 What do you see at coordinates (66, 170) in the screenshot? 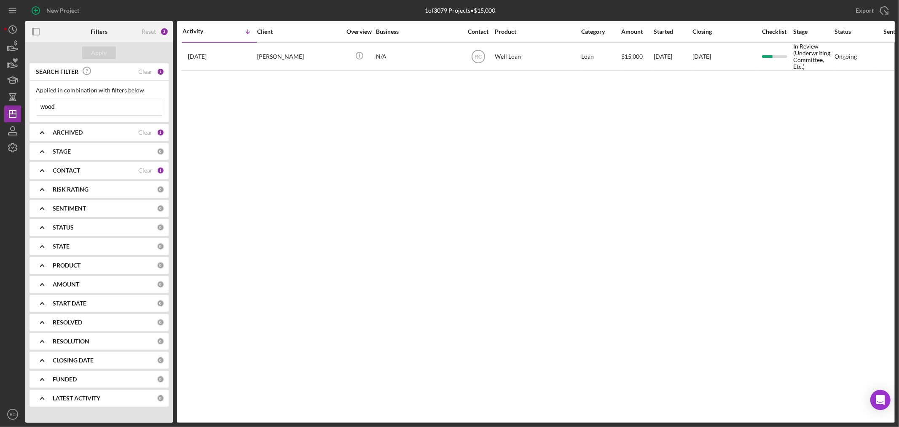
I see `b: CONTACT` at bounding box center [66, 170].